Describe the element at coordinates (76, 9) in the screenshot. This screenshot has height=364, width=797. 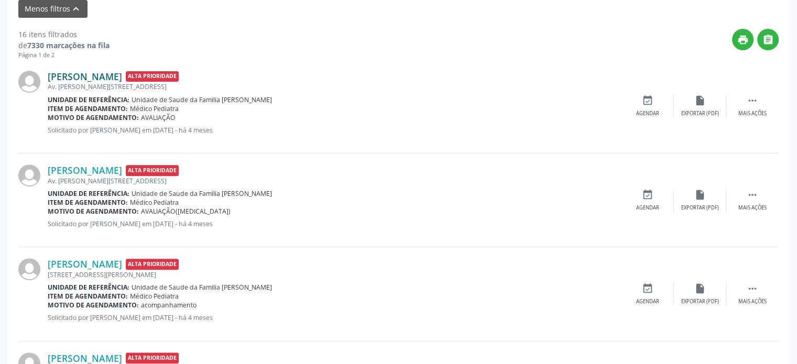
I see `i: keyboard_arrow_up` at that location.